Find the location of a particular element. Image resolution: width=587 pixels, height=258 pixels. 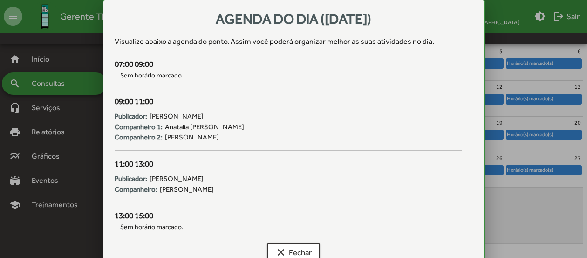

div: Visualize abaixo a agenda do ponto . Assim você poderá organizar melhor as suas atividades no dia. is located at coordinates (294, 41).